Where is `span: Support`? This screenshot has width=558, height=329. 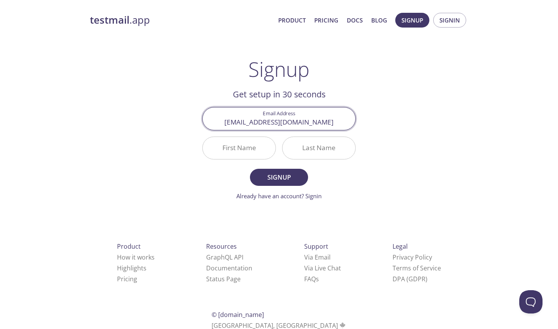
span: Support is located at coordinates (316, 246).